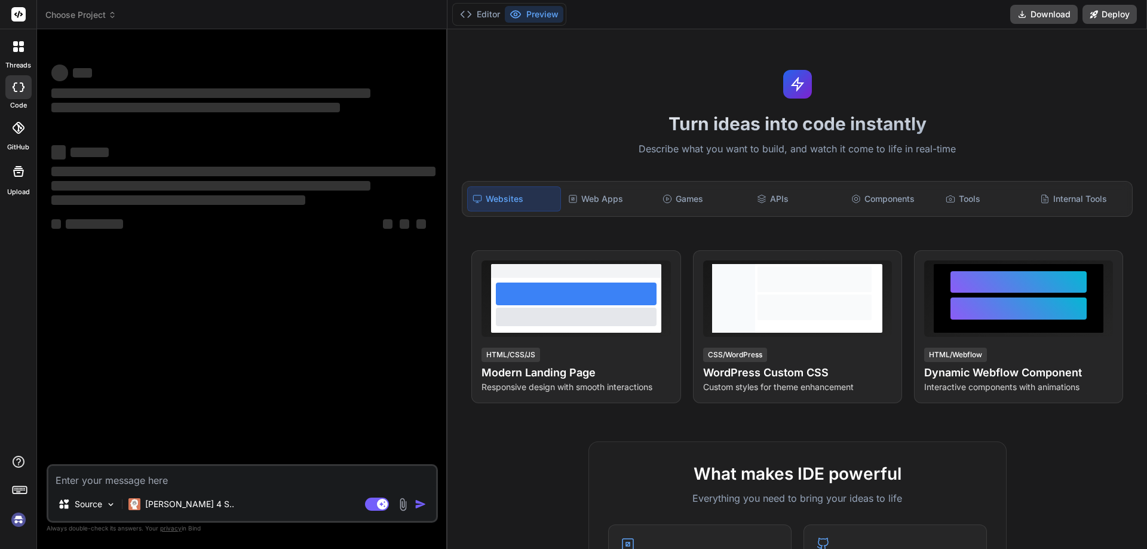  I want to click on div: Games, so click(704, 199).